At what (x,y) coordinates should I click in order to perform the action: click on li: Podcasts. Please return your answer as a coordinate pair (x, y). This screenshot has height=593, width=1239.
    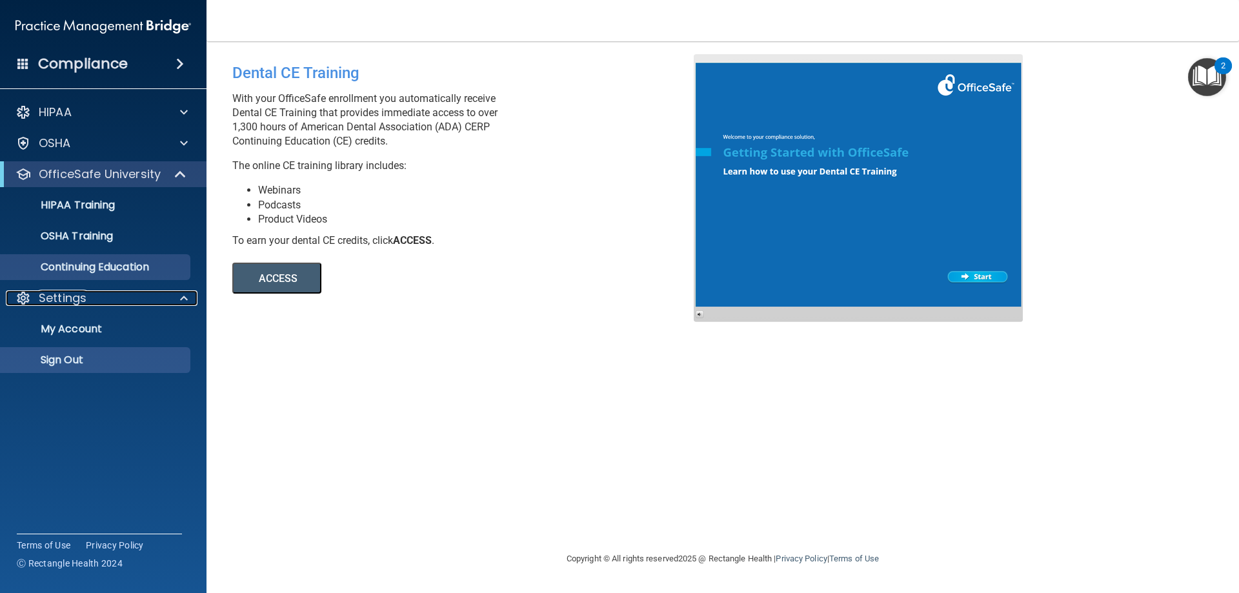
    Looking at the image, I should click on (481, 205).